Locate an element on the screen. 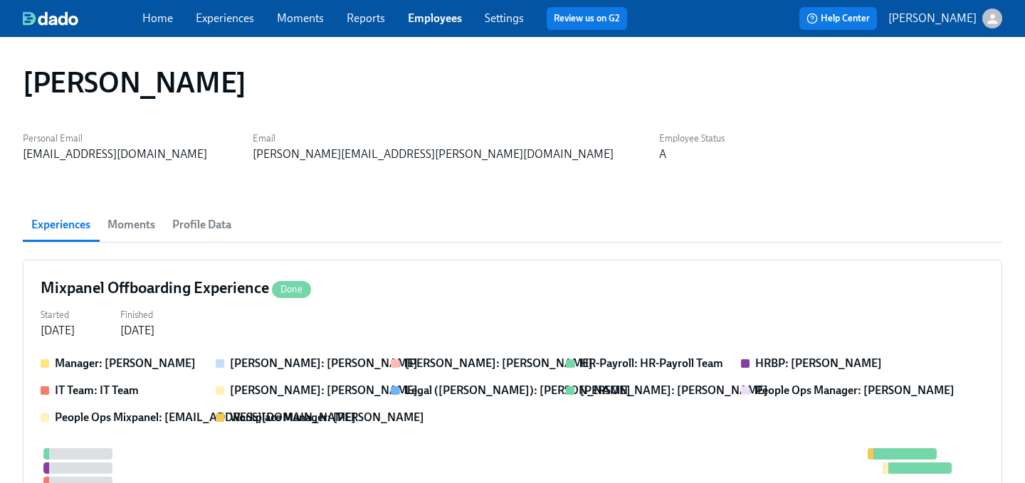 This screenshot has width=1025, height=483. a: Settings is located at coordinates (504, 18).